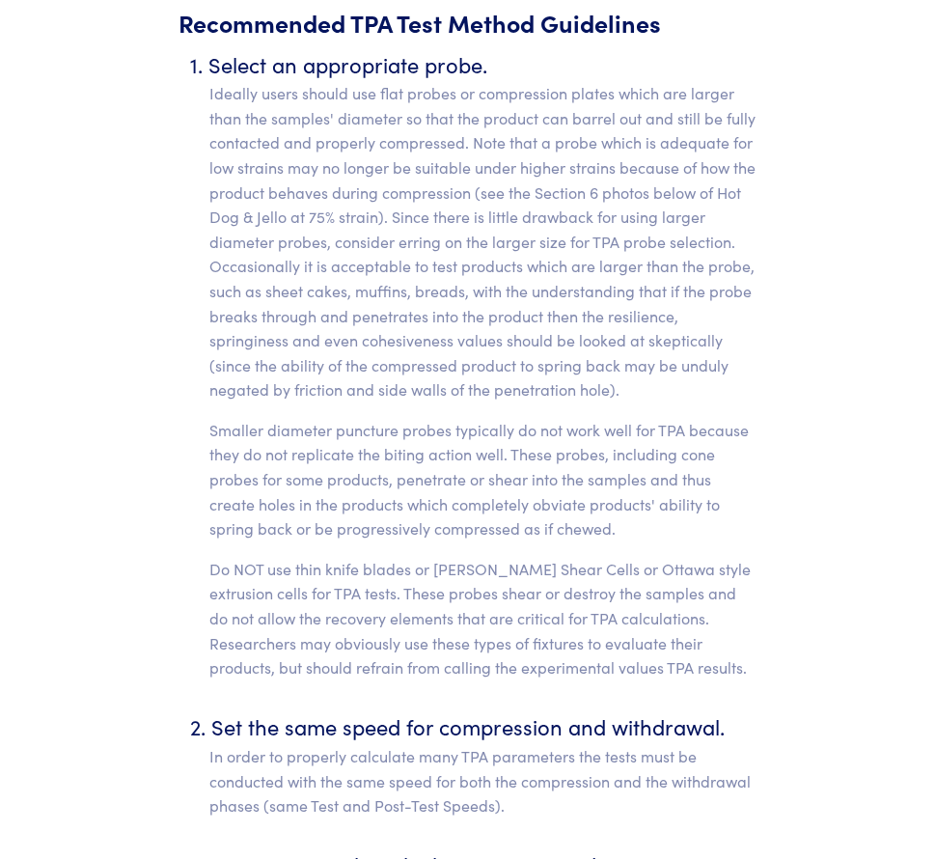  Describe the element at coordinates (483, 763) in the screenshot. I see `li: Set the same speed for compression and withdrawal.` at that location.